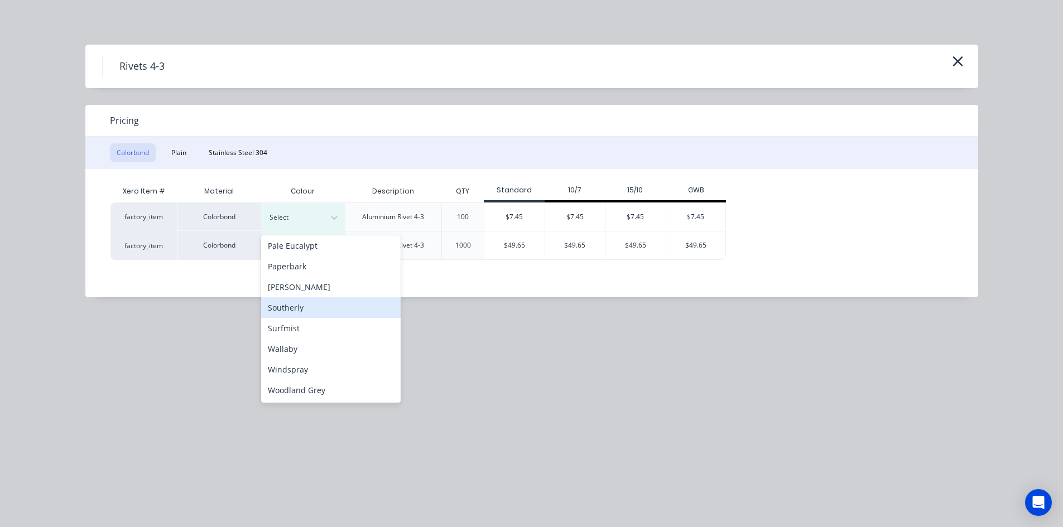 The height and width of the screenshot is (527, 1063). Describe the element at coordinates (124, 121) in the screenshot. I see `span: Pricing` at that location.